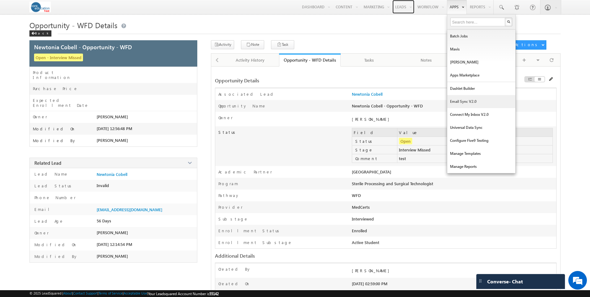 The width and height of the screenshot is (590, 297). What do you see at coordinates (475, 150) in the screenshot?
I see `td: Interview Missed` at bounding box center [475, 150].